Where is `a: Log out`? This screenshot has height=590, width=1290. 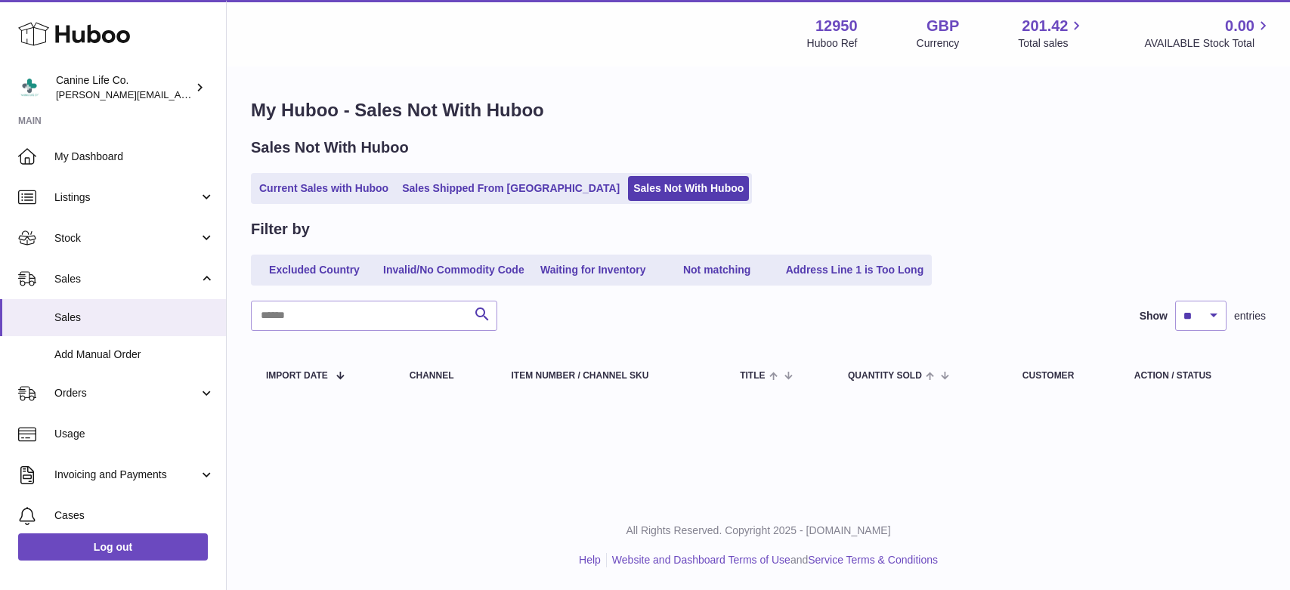 a: Log out is located at coordinates (113, 547).